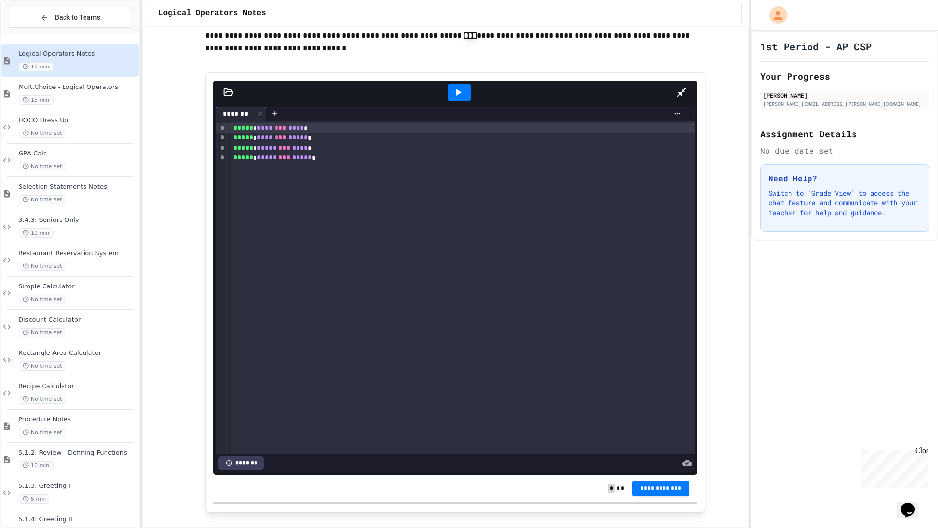 The height and width of the screenshot is (528, 938). I want to click on div: Chat with us now!Close, so click(36, 33).